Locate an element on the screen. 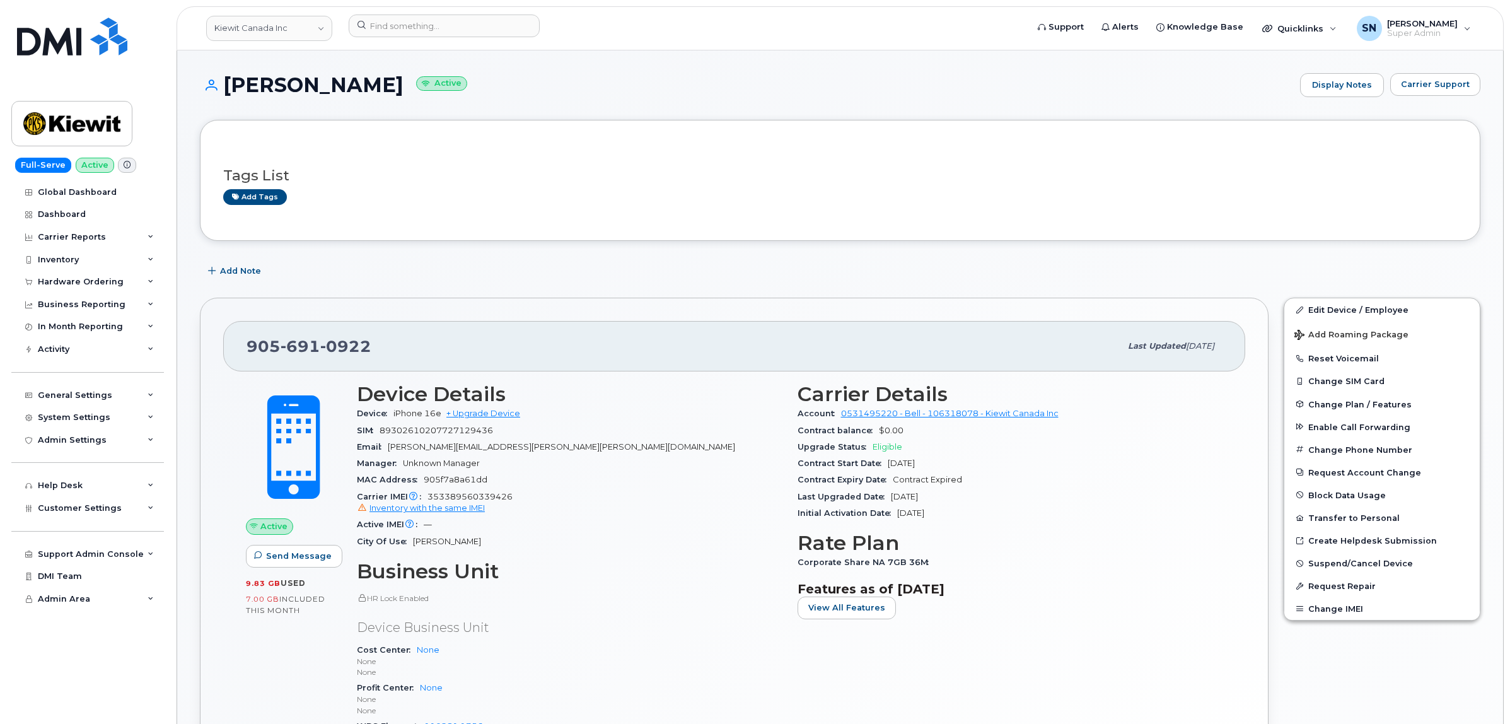  a: Edit Device / Employee is located at coordinates (1382, 310).